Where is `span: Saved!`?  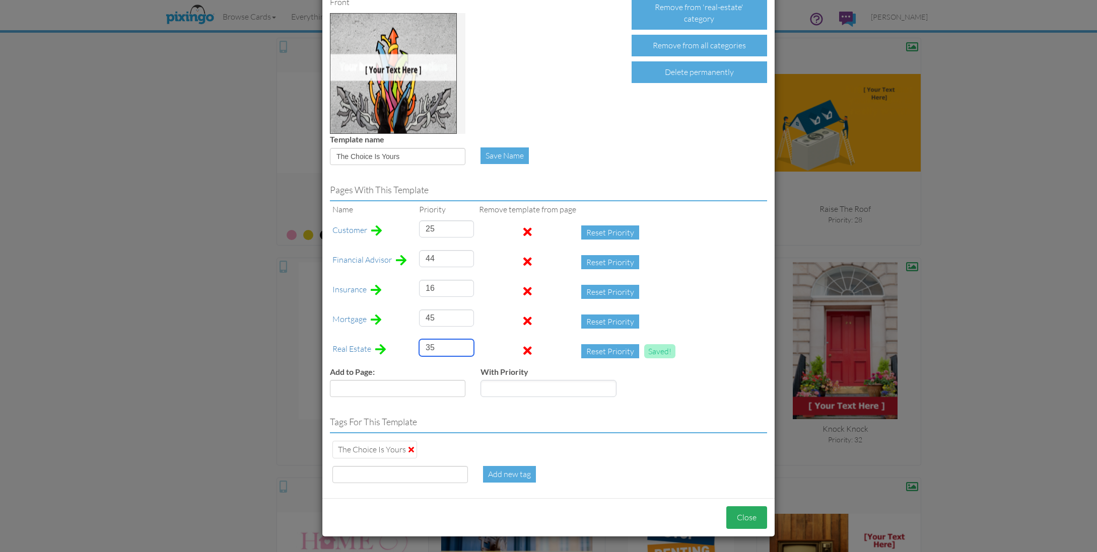 span: Saved! is located at coordinates (660, 352).